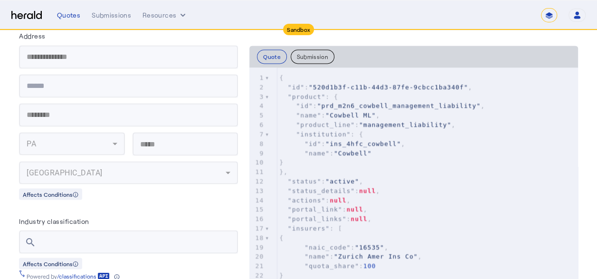 This screenshot has height=279, width=597. Describe the element at coordinates (351, 115) in the screenshot. I see `span: "Cowbell ML"` at that location.